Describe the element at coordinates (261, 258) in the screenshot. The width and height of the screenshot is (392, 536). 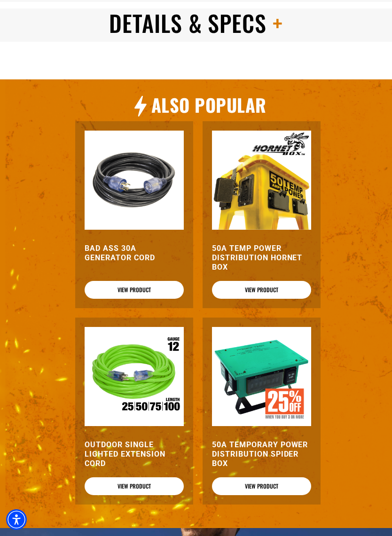
I see `a: 50A Temp Power Distribution Hornet Box` at that location.